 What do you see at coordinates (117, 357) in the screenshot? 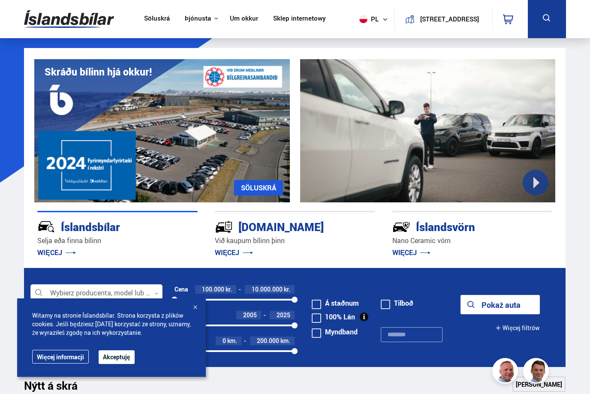
I see `button: Akceptuję` at bounding box center [117, 357].